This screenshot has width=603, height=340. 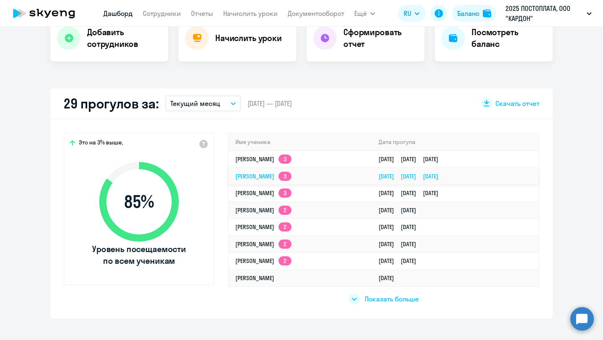 I want to click on span: Это на 3% выше,, so click(x=101, y=144).